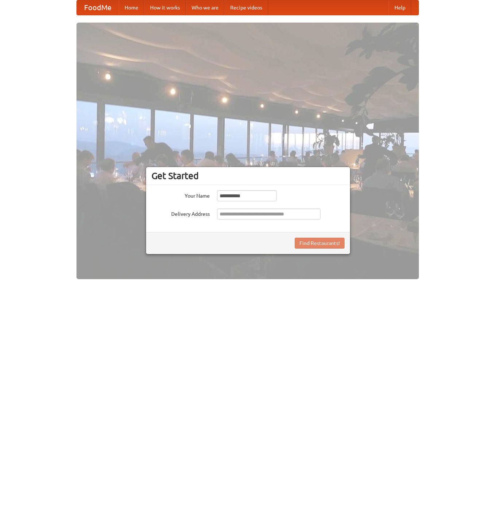 The height and width of the screenshot is (515, 495). What do you see at coordinates (165, 8) in the screenshot?
I see `a: How it works` at bounding box center [165, 8].